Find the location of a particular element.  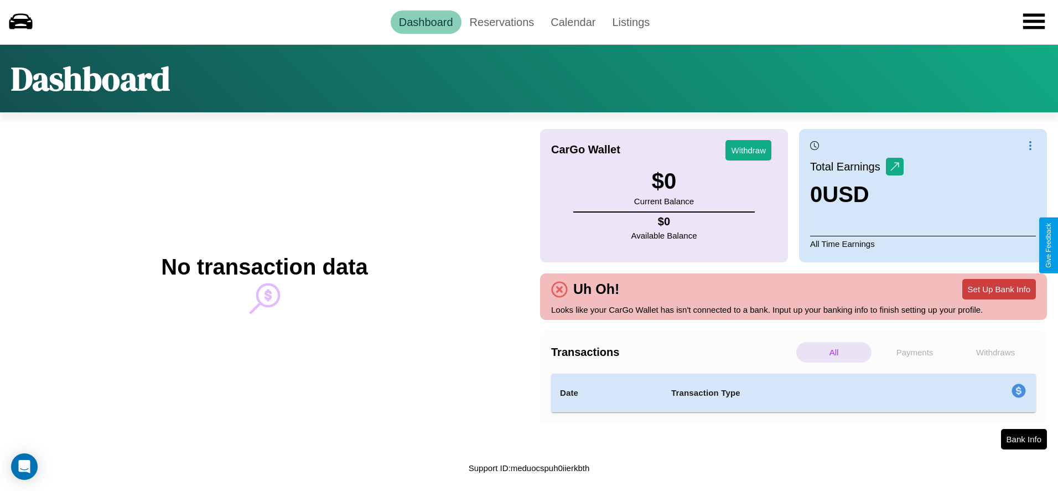

p: Support ID: meduocspuh0iierkbth is located at coordinates (529, 467).